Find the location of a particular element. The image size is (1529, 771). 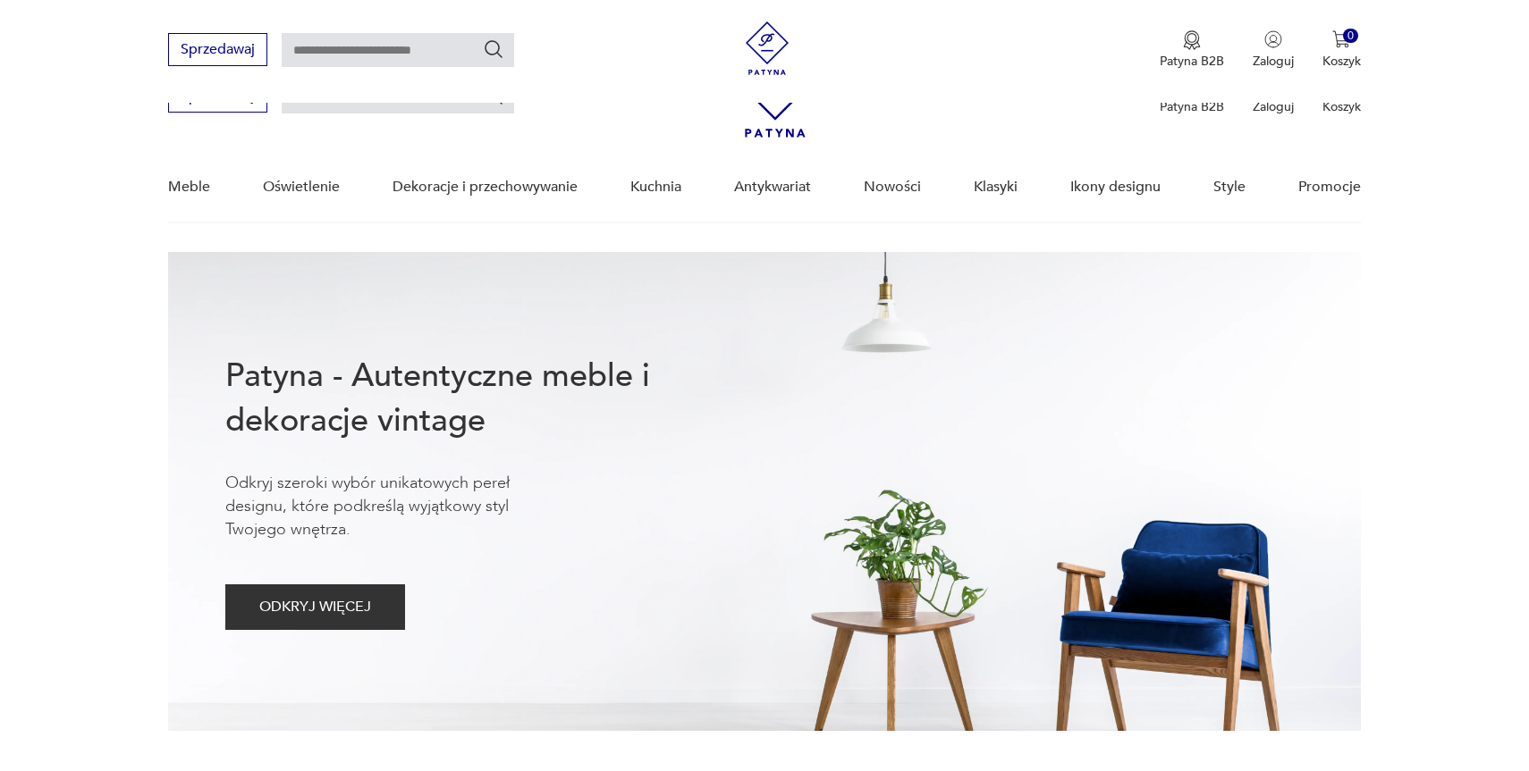

h1: Patyna - Autentyczne meble i dekoracje vintage is located at coordinates (467, 399).